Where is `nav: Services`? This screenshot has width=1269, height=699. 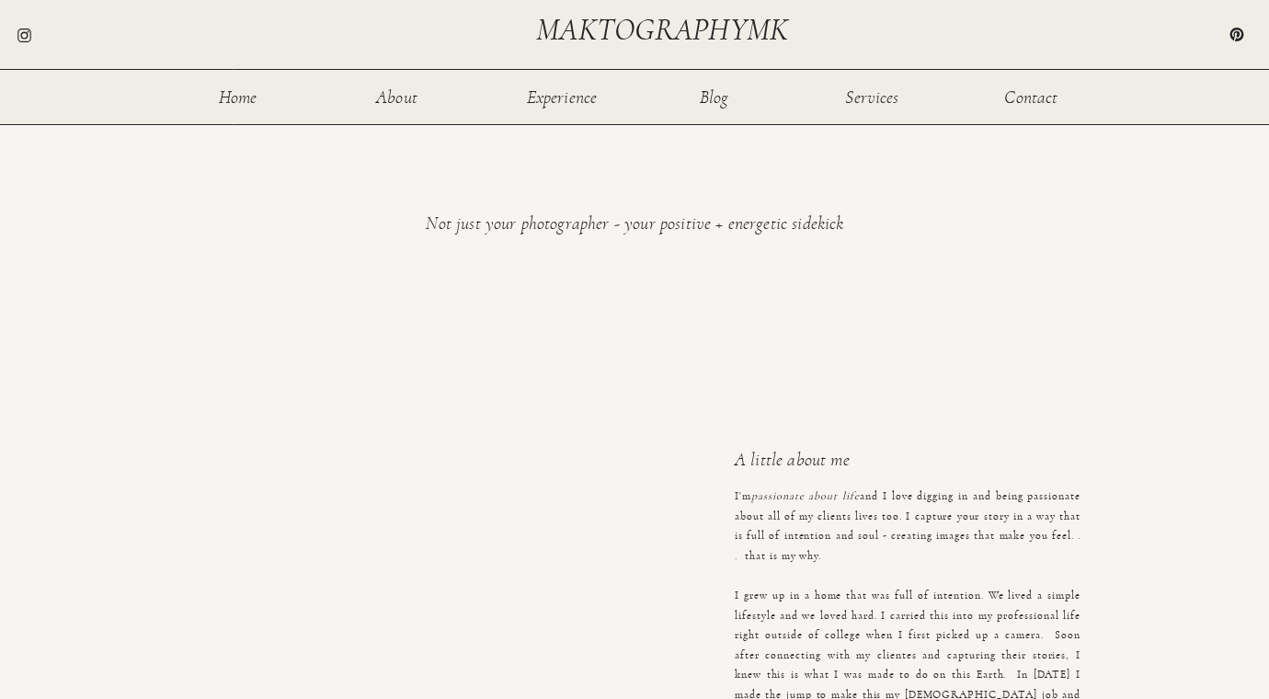
nav: Services is located at coordinates (872, 96).